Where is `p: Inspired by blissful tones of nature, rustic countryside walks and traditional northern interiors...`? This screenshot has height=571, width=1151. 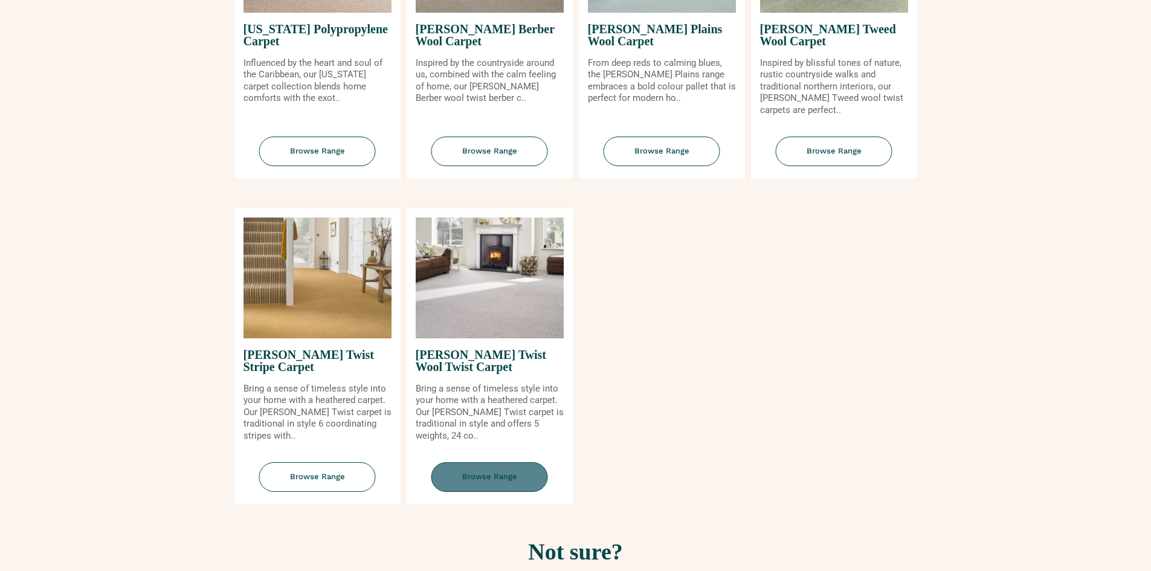
p: Inspired by blissful tones of nature, rustic countryside walks and traditional northern interiors... is located at coordinates (834, 87).